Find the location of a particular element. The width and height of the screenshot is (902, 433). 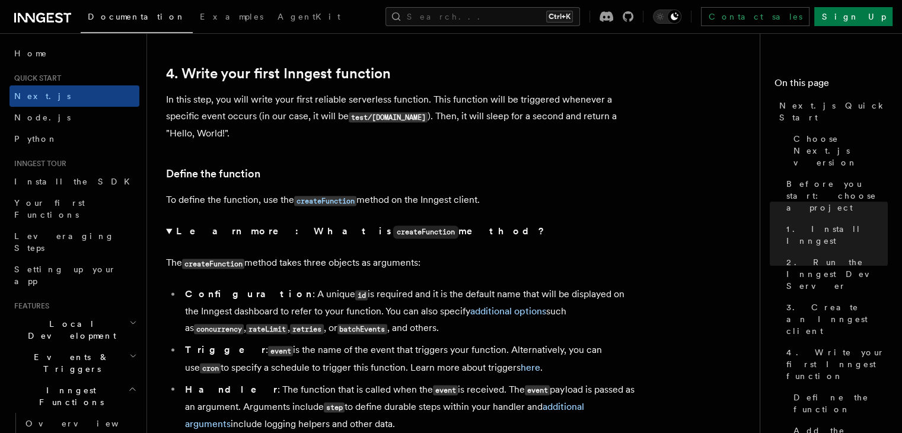

a: Examples is located at coordinates (231, 18).